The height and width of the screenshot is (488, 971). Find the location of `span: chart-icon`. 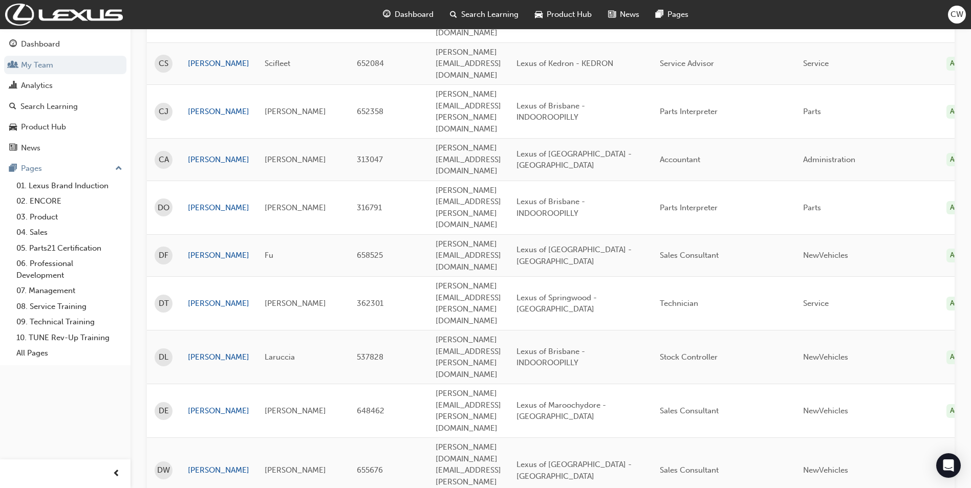

span: chart-icon is located at coordinates (13, 86).